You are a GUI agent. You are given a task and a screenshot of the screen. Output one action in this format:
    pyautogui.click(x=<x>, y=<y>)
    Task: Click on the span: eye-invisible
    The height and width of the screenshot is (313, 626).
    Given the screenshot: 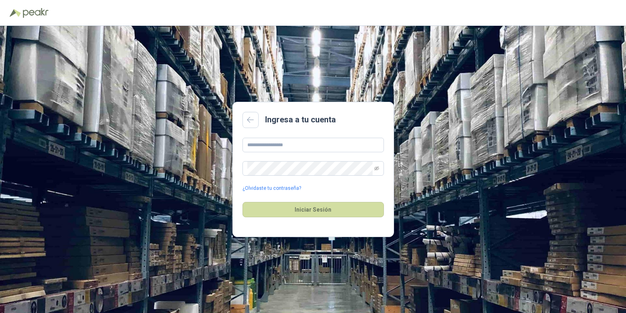 What is the action you would take?
    pyautogui.click(x=376, y=168)
    